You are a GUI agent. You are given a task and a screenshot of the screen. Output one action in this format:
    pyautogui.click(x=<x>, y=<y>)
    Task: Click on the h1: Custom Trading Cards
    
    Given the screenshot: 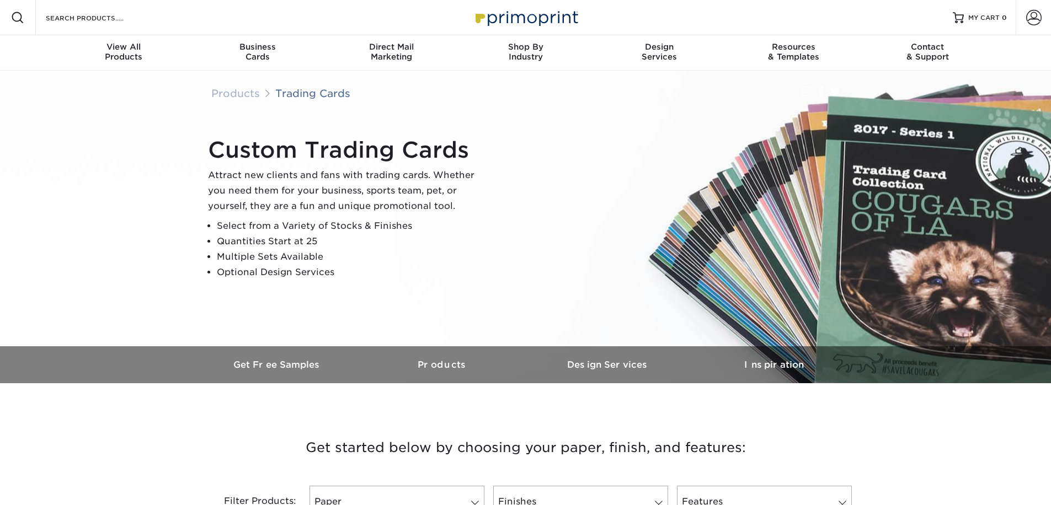 What is the action you would take?
    pyautogui.click(x=346, y=150)
    